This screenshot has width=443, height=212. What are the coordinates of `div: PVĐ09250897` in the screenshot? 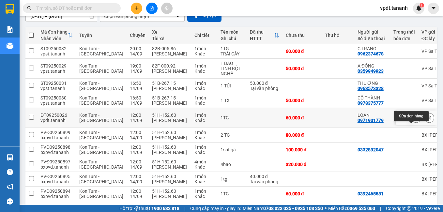 It's located at (56, 162).